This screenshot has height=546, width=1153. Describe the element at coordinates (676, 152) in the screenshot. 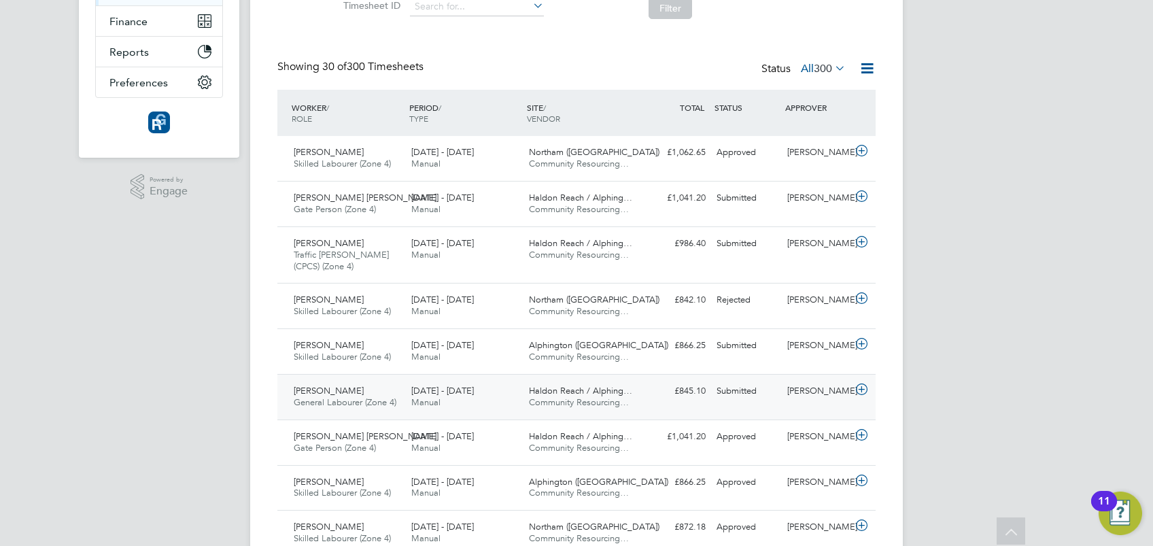

I see `div: £1,062.65` at that location.